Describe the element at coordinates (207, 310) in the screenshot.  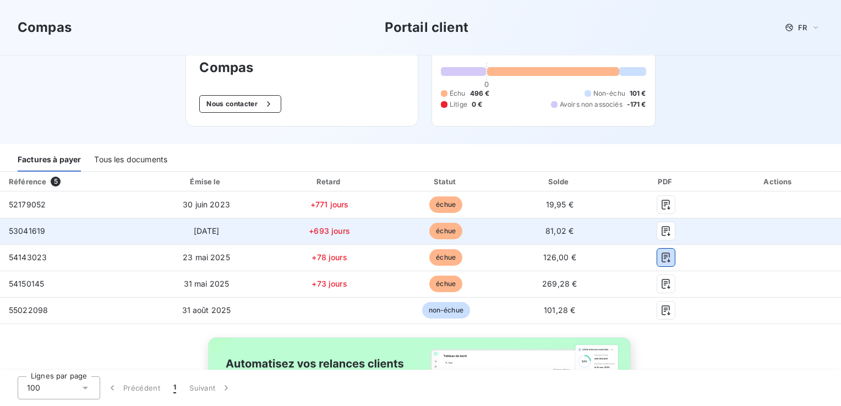
I see `span: 31 août 2025` at that location.